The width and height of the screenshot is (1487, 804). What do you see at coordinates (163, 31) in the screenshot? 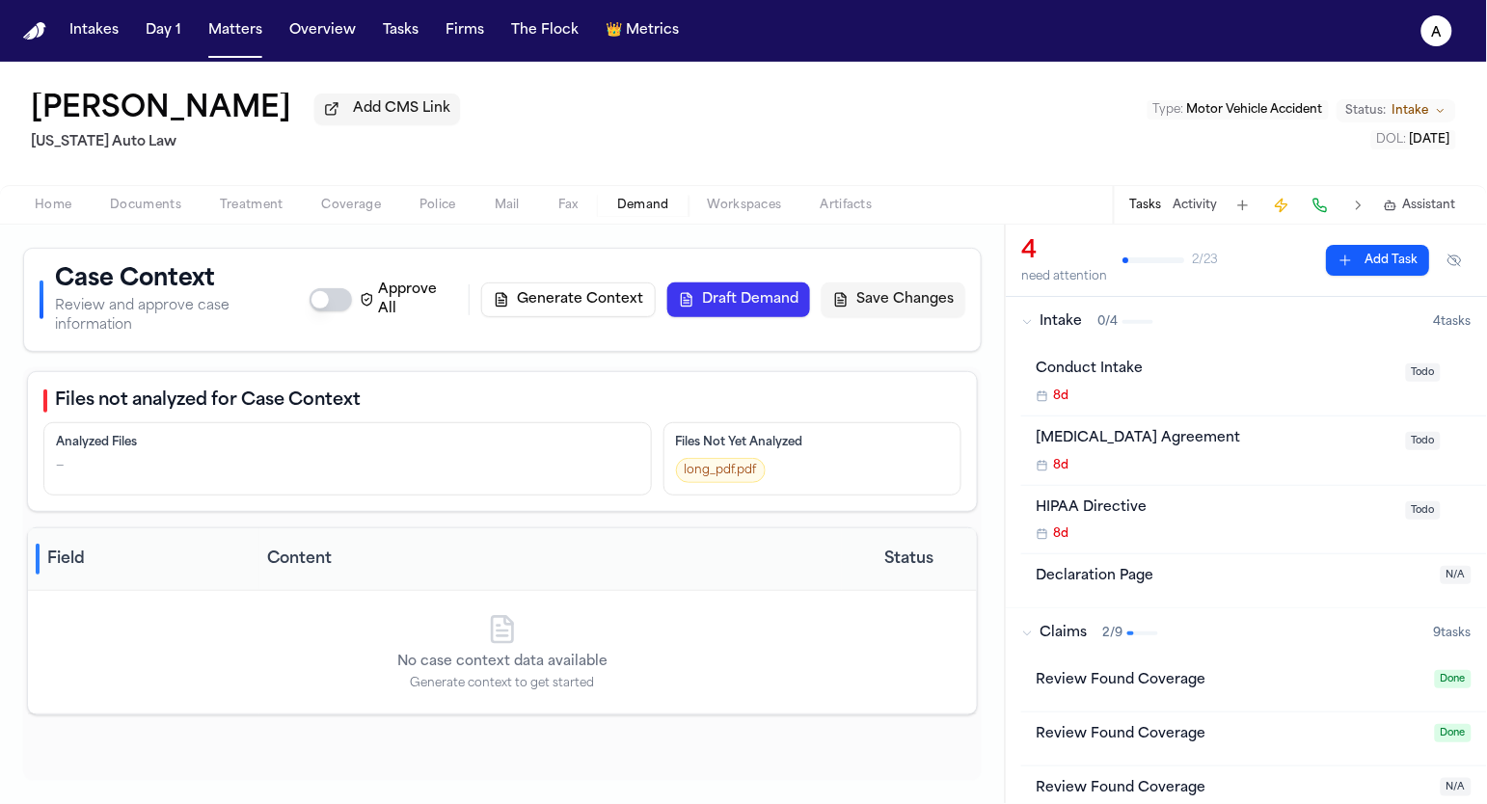
I see `a: Day 1` at bounding box center [163, 31].